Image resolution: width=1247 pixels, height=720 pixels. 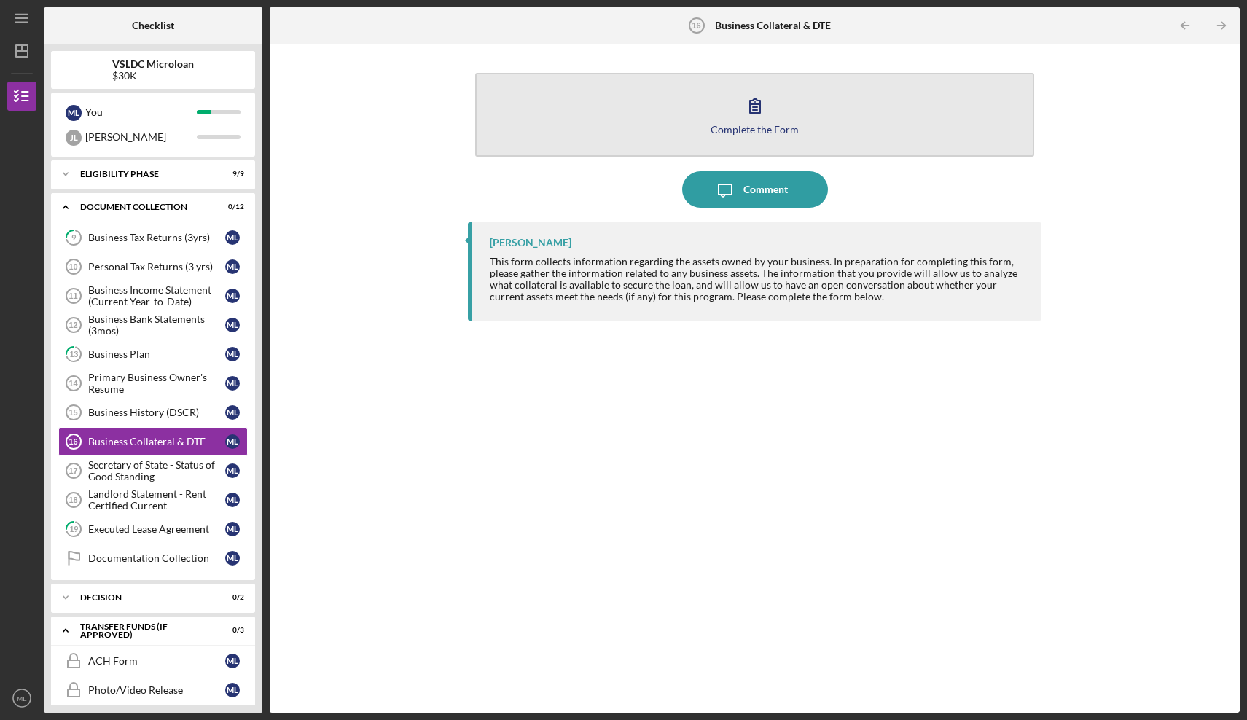 I want to click on tspan: 15, so click(x=73, y=412).